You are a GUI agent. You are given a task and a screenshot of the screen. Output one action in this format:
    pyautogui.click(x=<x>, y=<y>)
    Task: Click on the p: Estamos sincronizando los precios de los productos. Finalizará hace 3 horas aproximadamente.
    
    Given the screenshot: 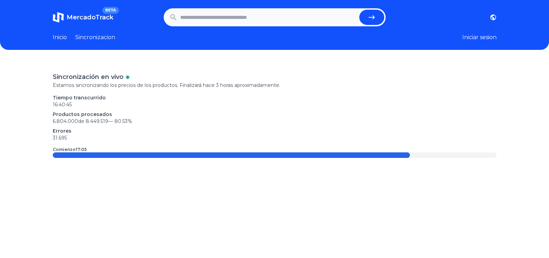 What is the action you would take?
    pyautogui.click(x=275, y=85)
    